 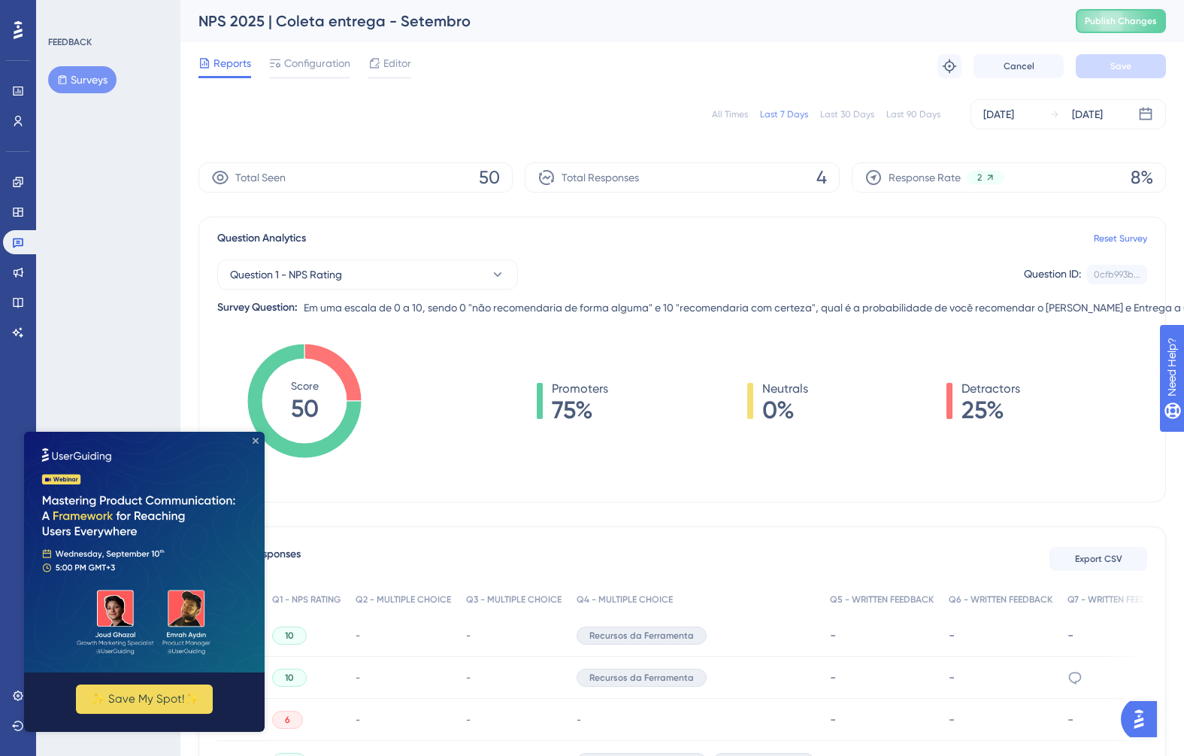 I want to click on span: Editor, so click(x=397, y=63).